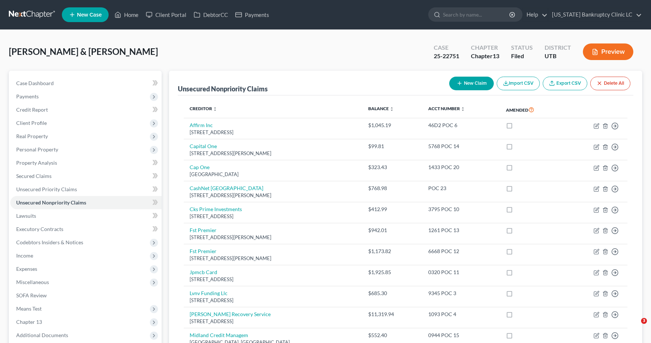  Describe the element at coordinates (461, 188) in the screenshot. I see `div: POC 23` at that location.